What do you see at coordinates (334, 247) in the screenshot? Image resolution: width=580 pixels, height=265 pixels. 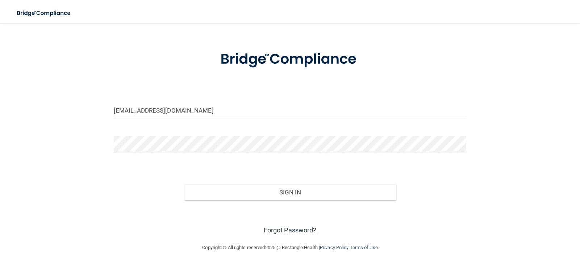 I see `a: Privacy Policy` at bounding box center [334, 247].